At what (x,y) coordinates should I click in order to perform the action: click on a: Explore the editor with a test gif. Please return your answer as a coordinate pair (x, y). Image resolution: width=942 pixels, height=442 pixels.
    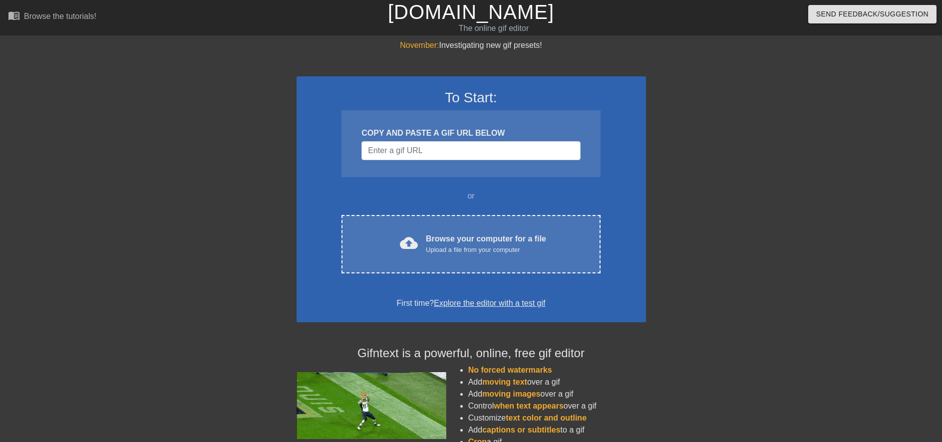
    Looking at the image, I should click on (489, 303).